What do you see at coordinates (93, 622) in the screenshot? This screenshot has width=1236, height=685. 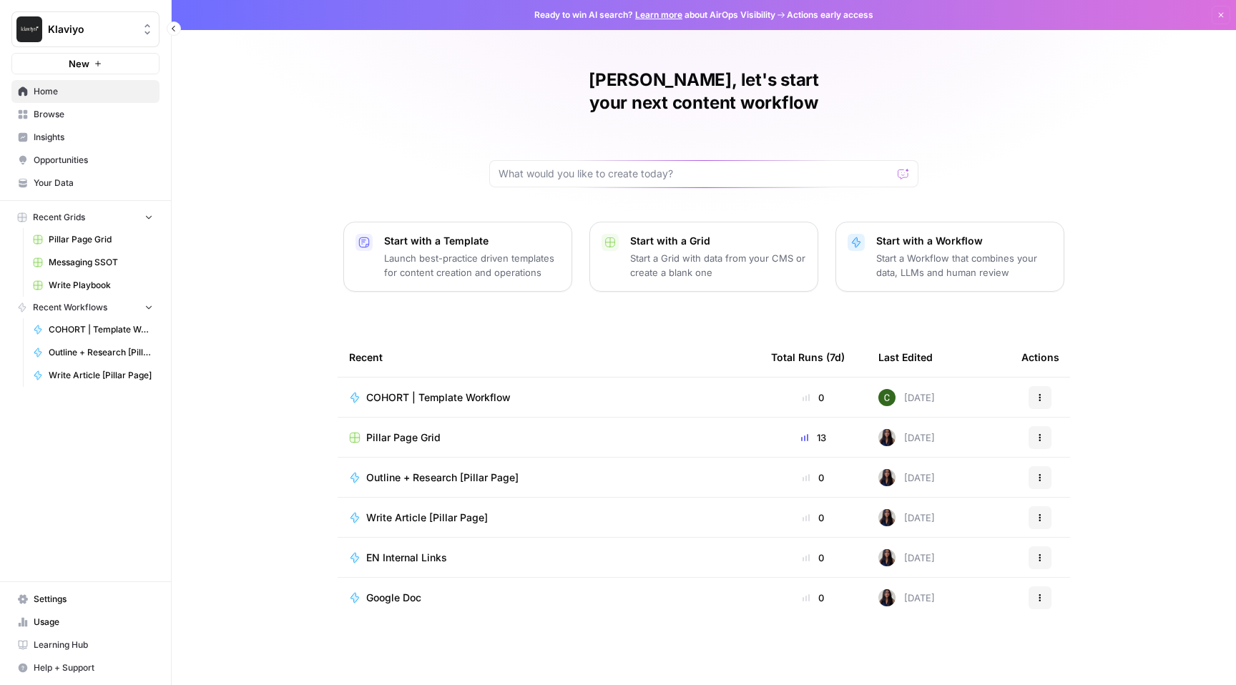 I see `span: Usage` at bounding box center [93, 622].